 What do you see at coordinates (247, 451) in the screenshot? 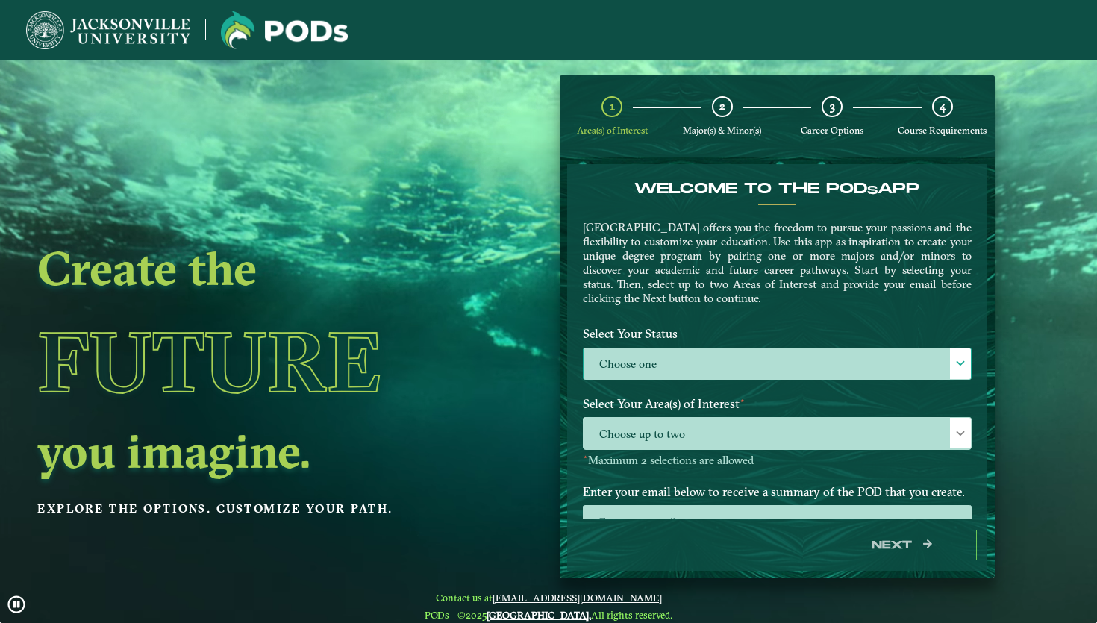
I see `h2: you imagine.` at bounding box center [247, 451].